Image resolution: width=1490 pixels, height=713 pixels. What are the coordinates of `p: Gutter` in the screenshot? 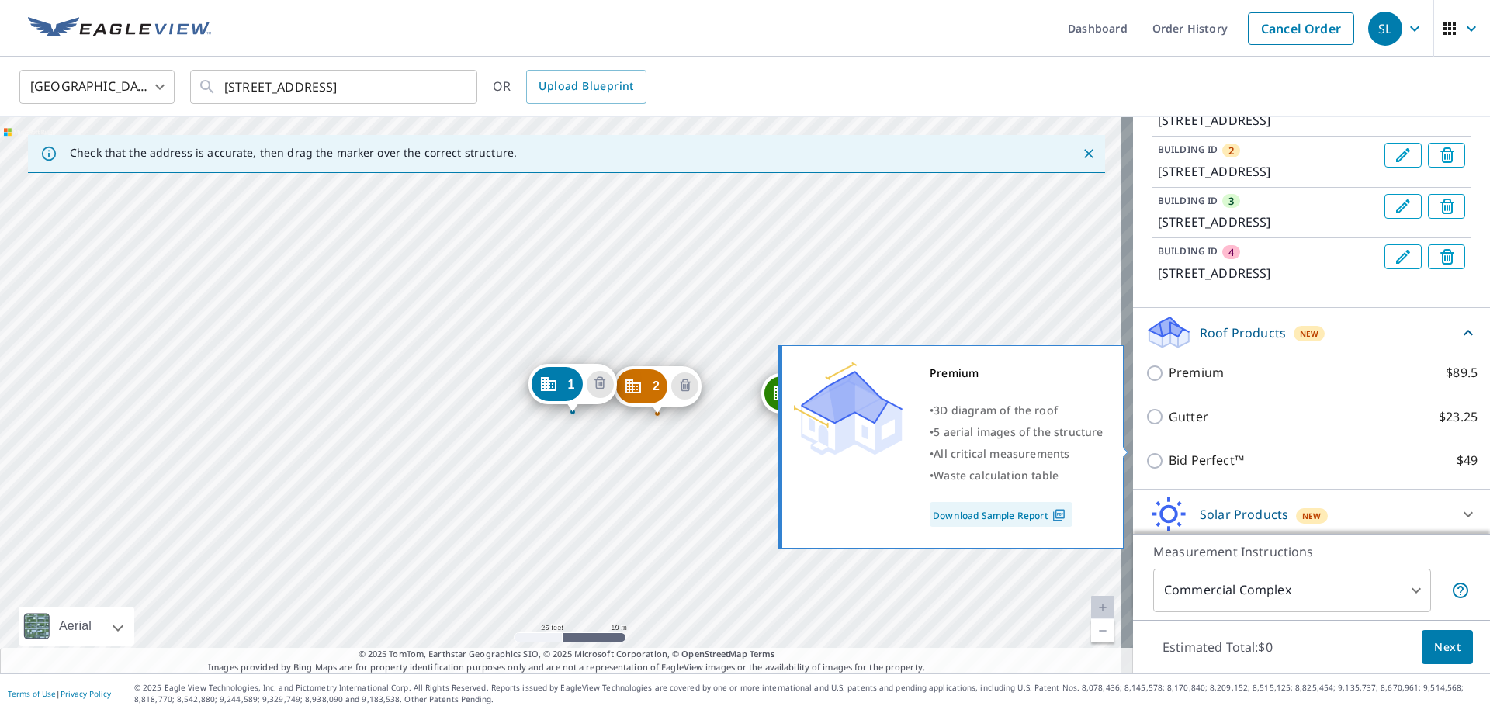 It's located at (1188, 417).